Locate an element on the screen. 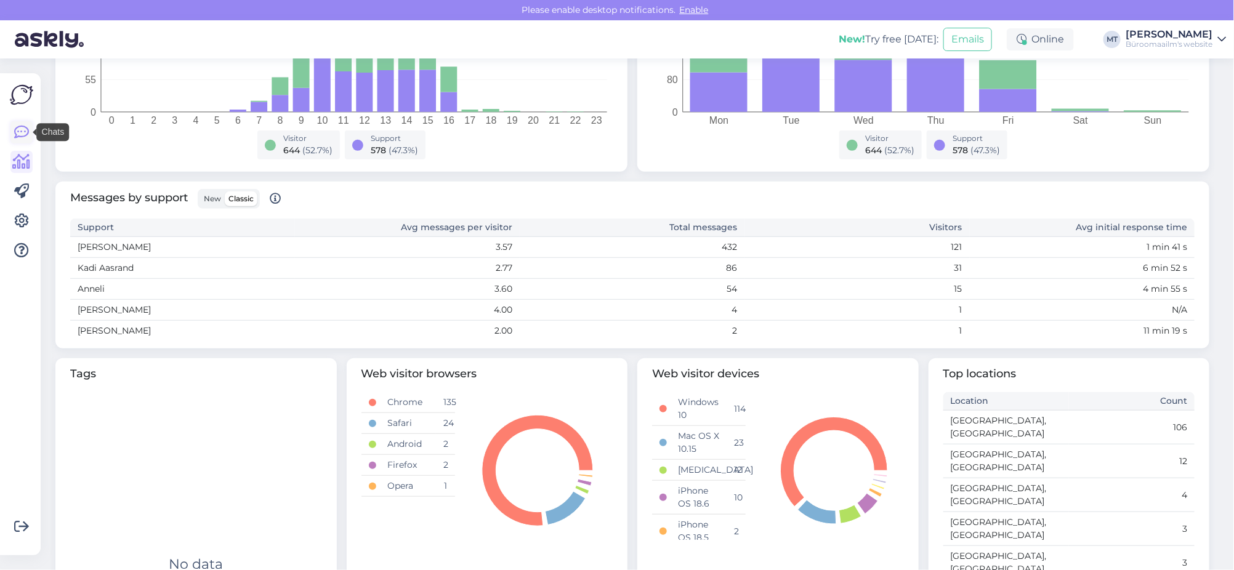 This screenshot has width=1234, height=570. th: Count is located at coordinates (1132, 402).